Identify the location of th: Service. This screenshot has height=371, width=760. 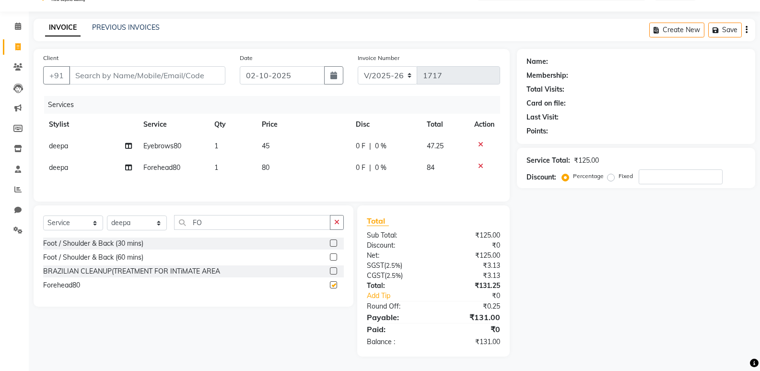
(173, 124).